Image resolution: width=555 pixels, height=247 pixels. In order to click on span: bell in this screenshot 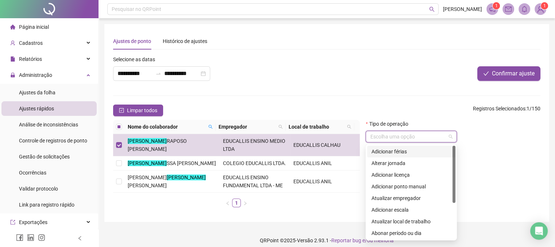, I will do `click(525, 9)`.